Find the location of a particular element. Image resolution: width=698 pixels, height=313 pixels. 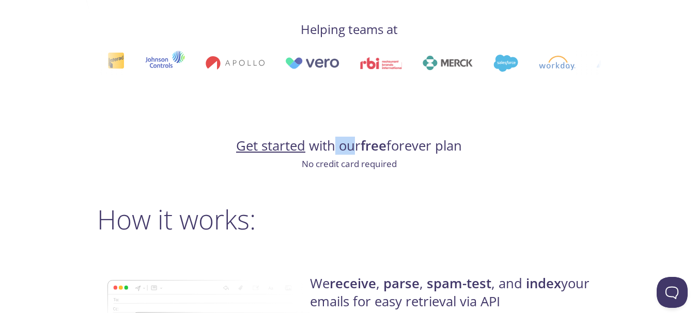

strong: receive is located at coordinates (353, 284).